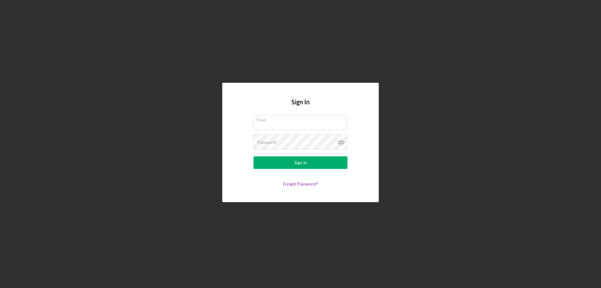  What do you see at coordinates (300, 162) in the screenshot?
I see `button: Sign In` at bounding box center [300, 162].